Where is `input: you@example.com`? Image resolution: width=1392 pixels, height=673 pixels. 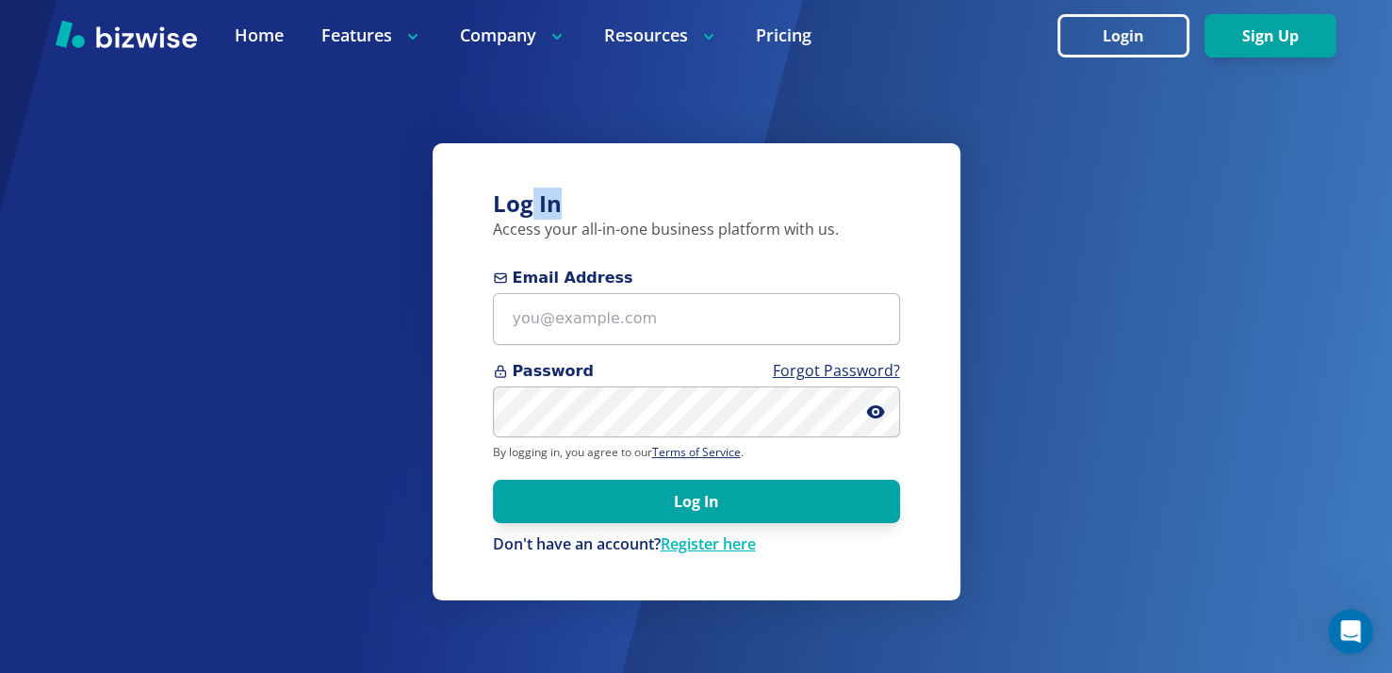 input: you@example.com is located at coordinates (696, 318).